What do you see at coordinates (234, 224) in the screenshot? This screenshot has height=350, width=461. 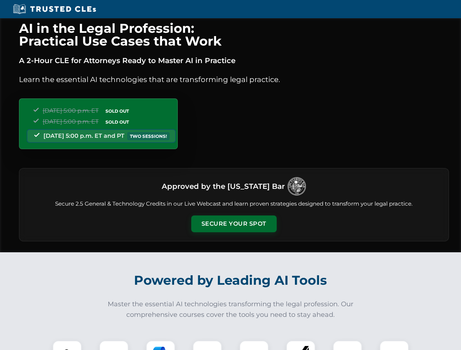 I see `button: Secure Your Spot` at bounding box center [234, 224].